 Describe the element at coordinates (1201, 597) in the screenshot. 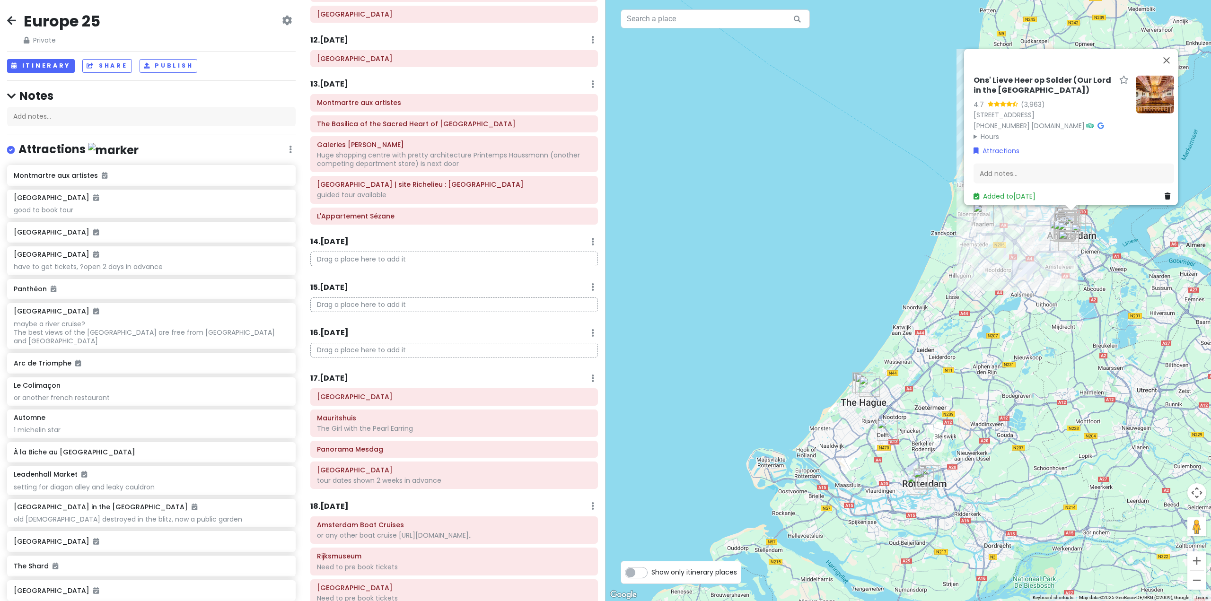

I see `a: Terms` at that location.